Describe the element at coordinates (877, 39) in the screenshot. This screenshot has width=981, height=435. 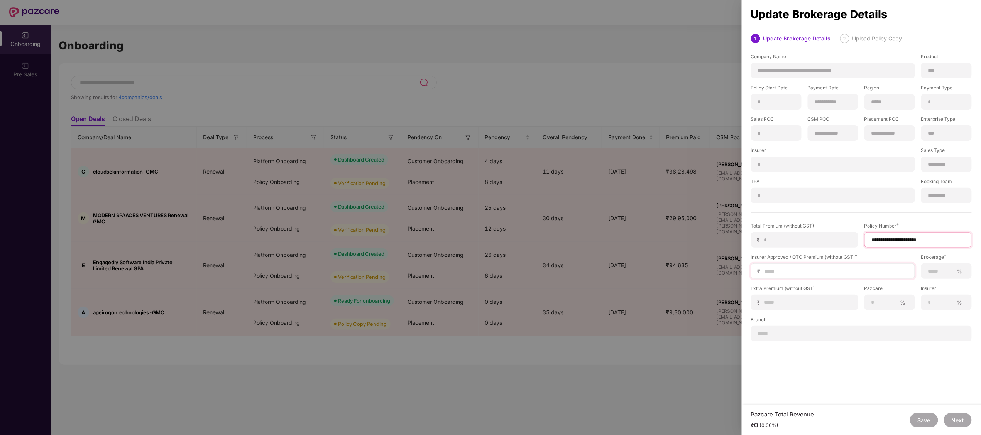
I see `div: Upload Policy Copy` at that location.